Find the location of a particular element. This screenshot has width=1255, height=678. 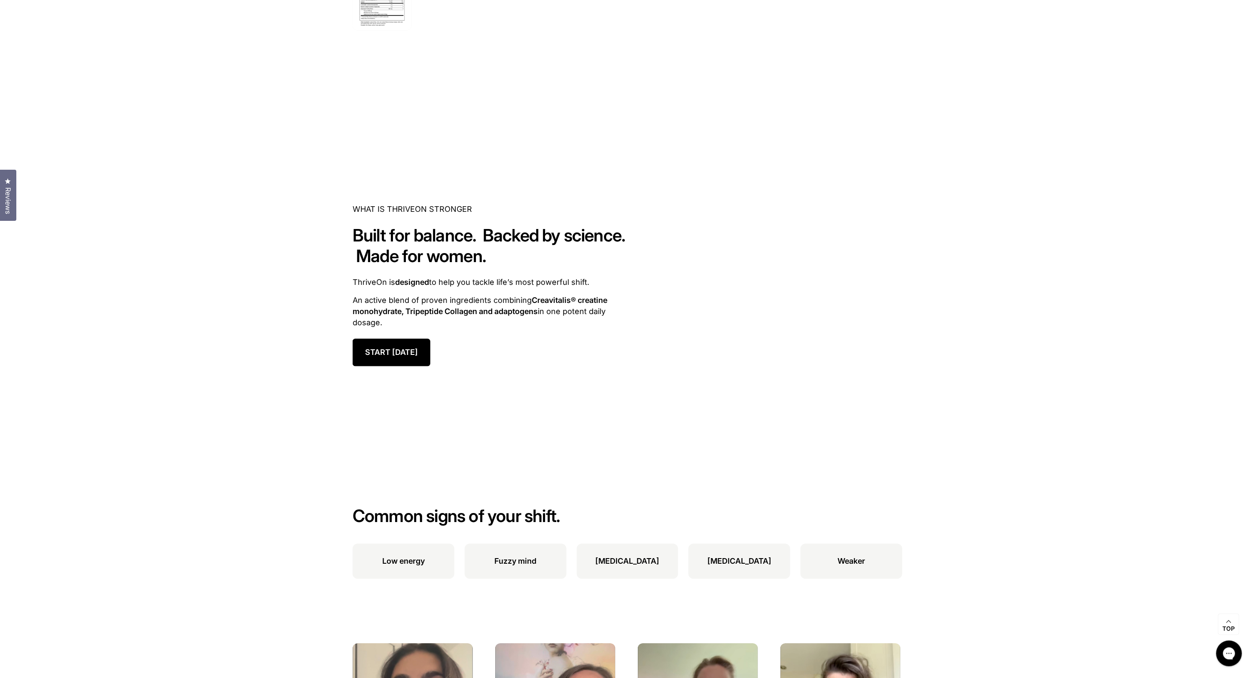

span: Reviews is located at coordinates (8, 201).